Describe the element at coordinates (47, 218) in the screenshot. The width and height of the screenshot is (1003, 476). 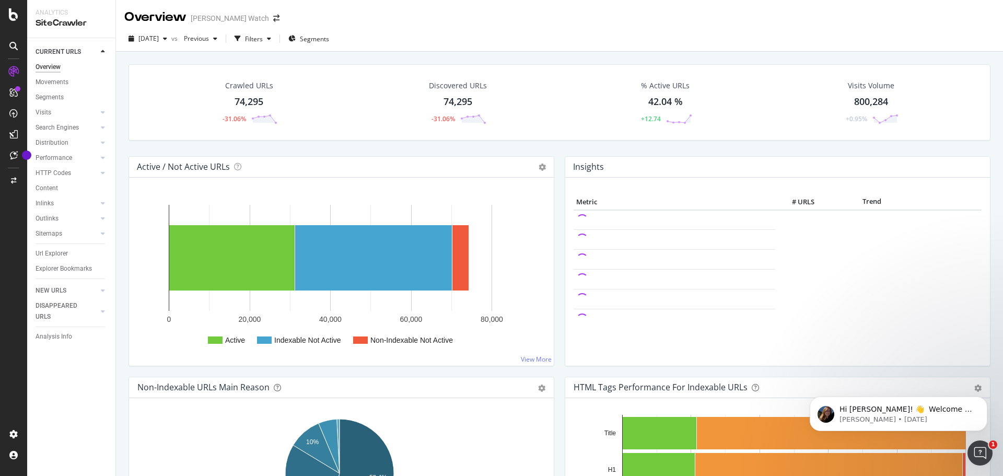
I see `div: Outlinks` at that location.